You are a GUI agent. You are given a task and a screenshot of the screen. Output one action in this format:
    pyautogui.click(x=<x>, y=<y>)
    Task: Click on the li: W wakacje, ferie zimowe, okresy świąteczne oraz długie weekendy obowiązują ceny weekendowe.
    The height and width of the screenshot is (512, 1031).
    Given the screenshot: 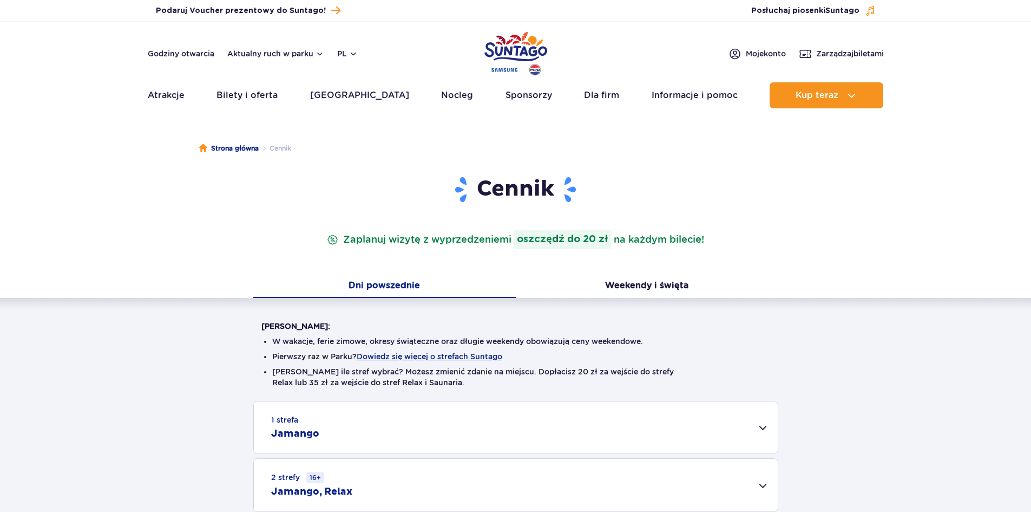 What is the action you would take?
    pyautogui.click(x=516, y=341)
    